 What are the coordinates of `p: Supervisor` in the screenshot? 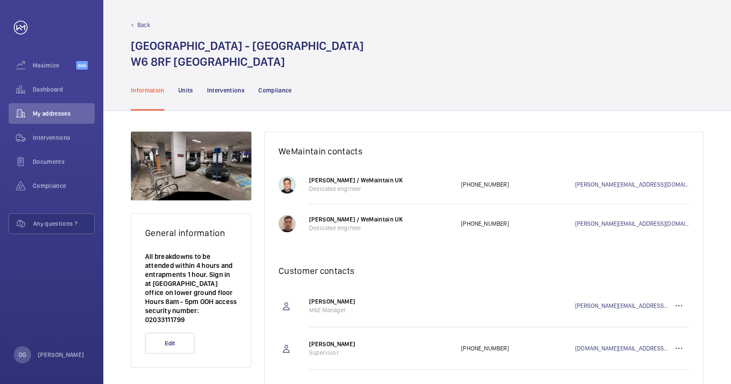 It's located at (380, 353).